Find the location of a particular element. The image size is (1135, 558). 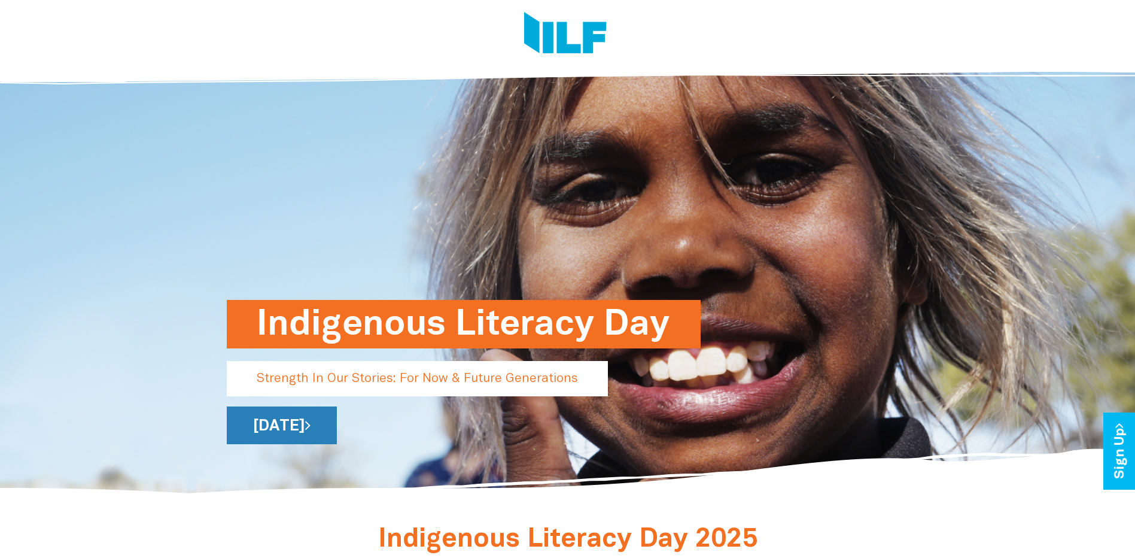

h1: Indigenous Literacy Day is located at coordinates (464, 324).